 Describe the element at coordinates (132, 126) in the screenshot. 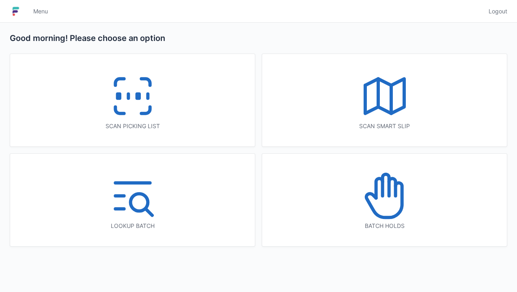

I see `div: Scan picking list` at that location.